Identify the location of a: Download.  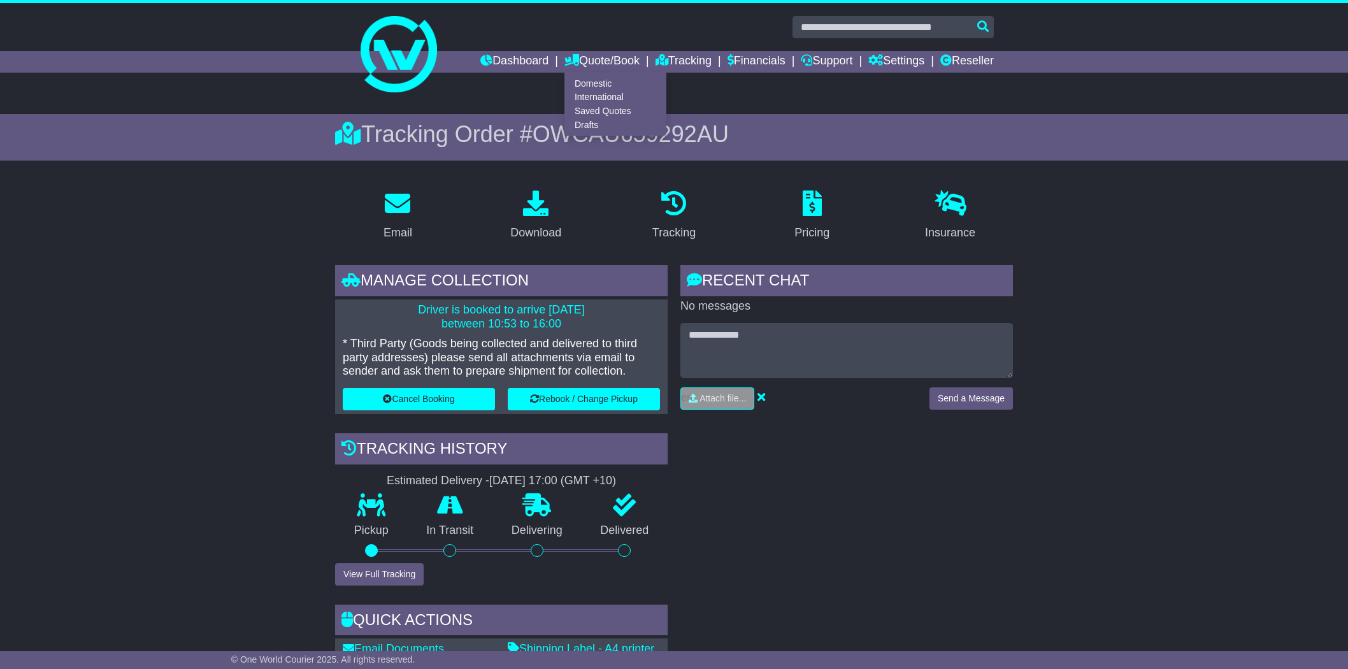
(536, 216).